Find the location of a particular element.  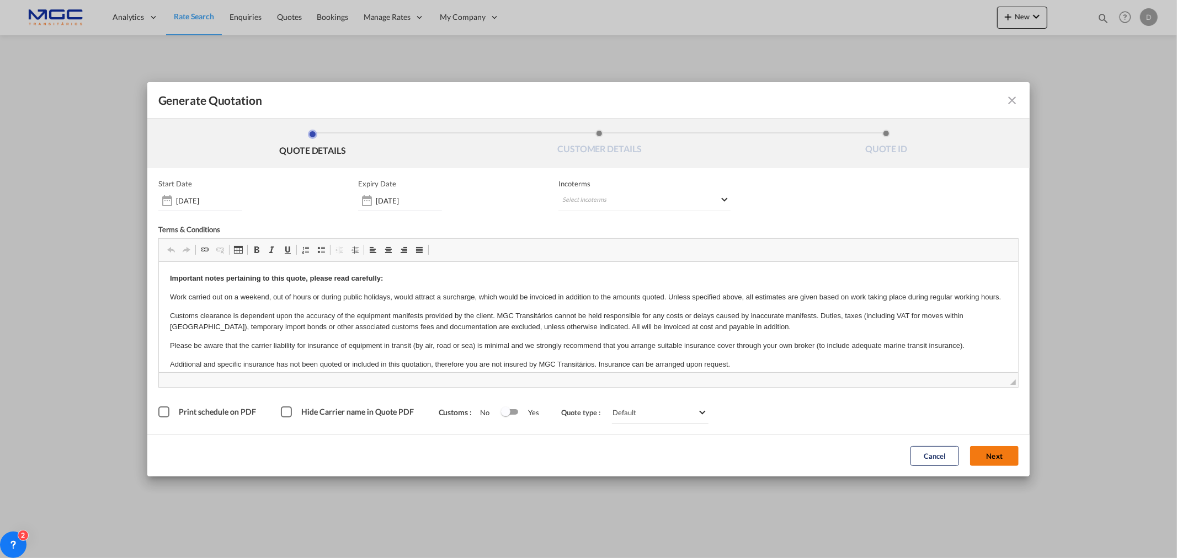

div: Terms & Conditions is located at coordinates (373, 232).